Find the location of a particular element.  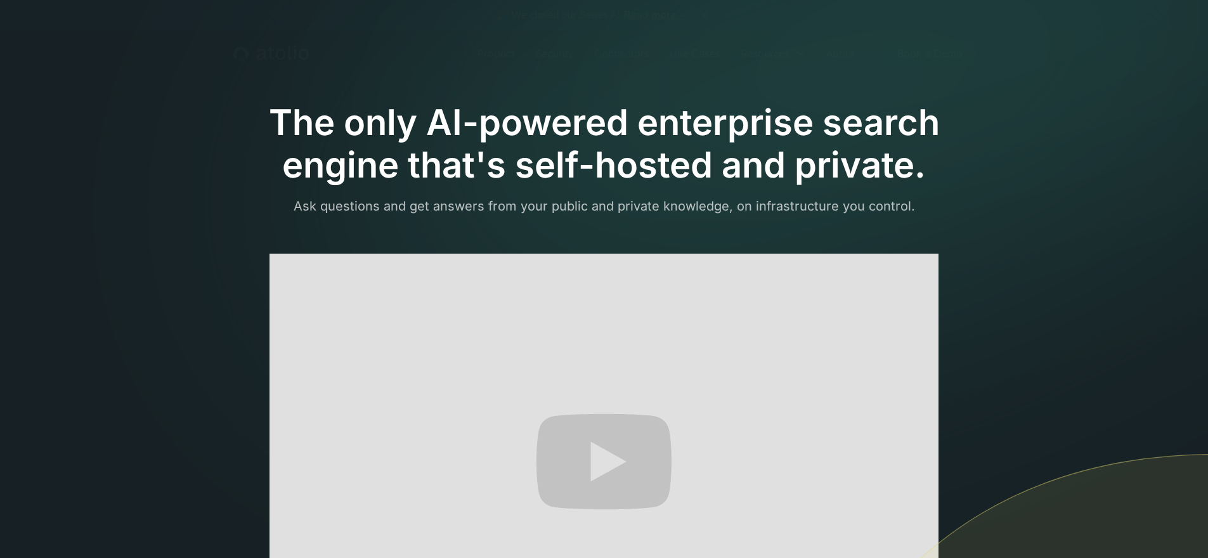

a: Use Cases is located at coordinates (695, 53).